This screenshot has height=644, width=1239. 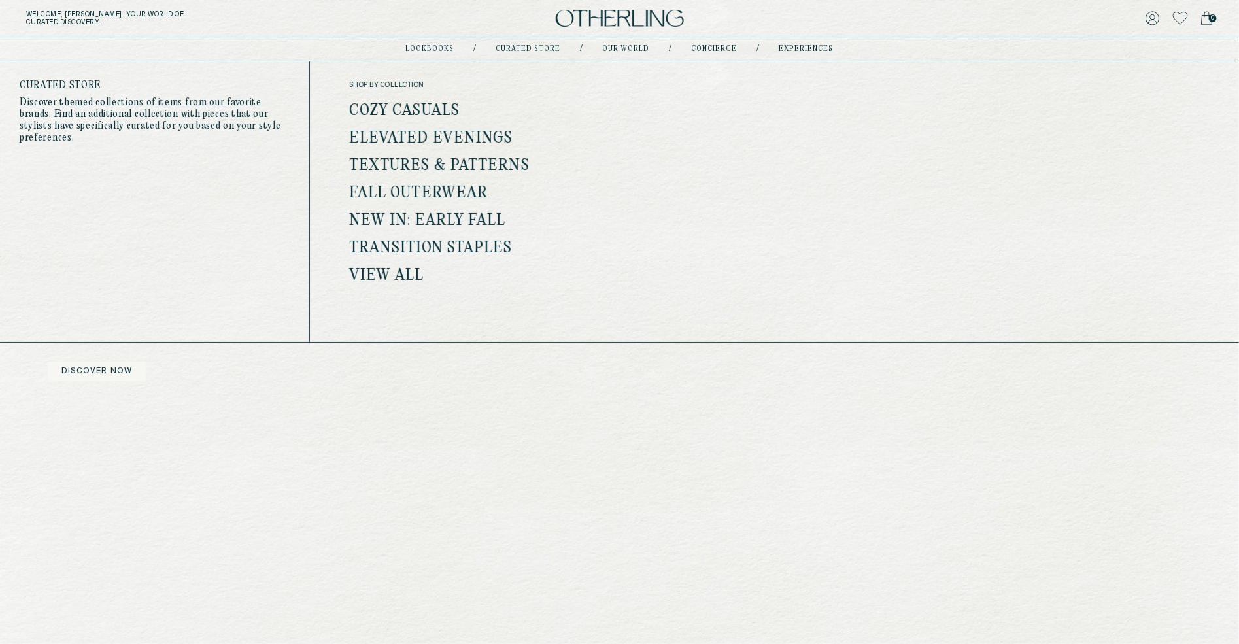 What do you see at coordinates (154, 86) in the screenshot?
I see `h4: Curated store` at bounding box center [154, 86].